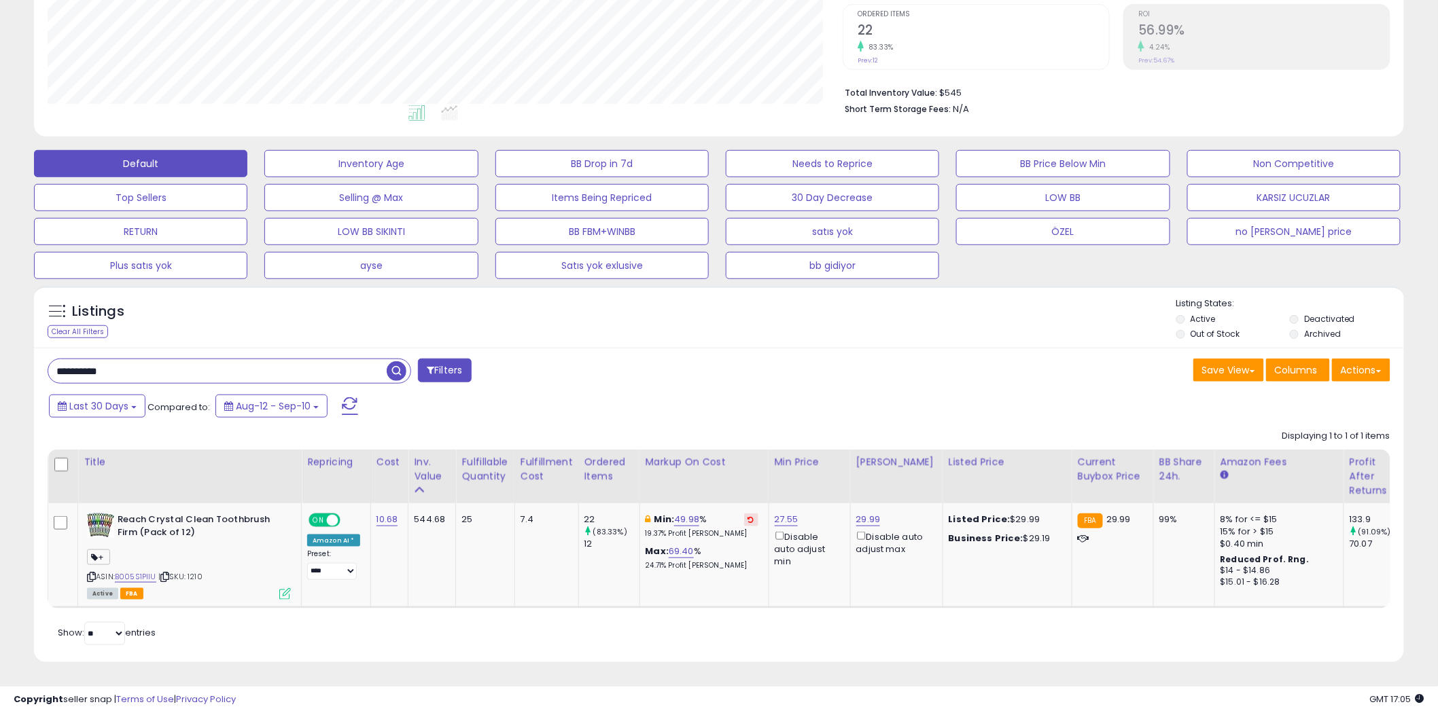 This screenshot has width=1438, height=713. I want to click on li: $545, so click(1112, 92).